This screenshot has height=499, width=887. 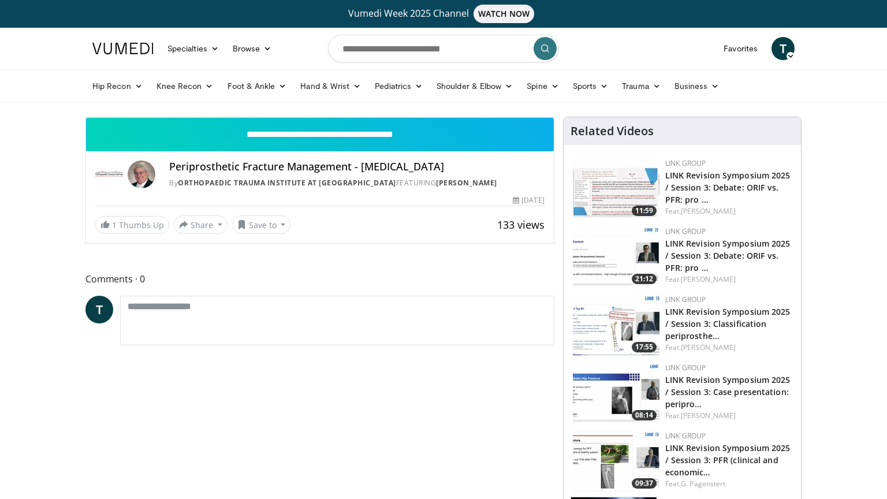 What do you see at coordinates (644, 211) in the screenshot?
I see `span: 11:59` at bounding box center [644, 211].